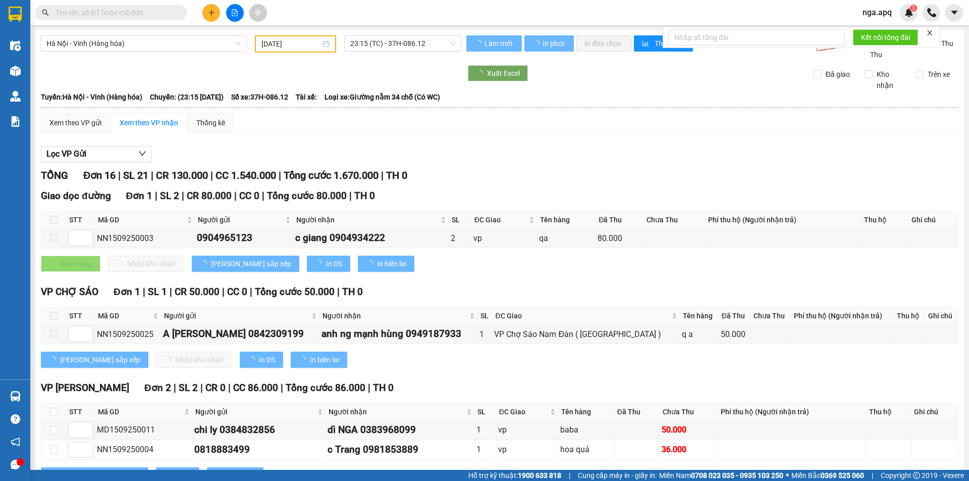 The width and height of the screenshot is (969, 481). What do you see at coordinates (886, 37) in the screenshot?
I see `span: Kết nối tổng đài` at bounding box center [886, 37].